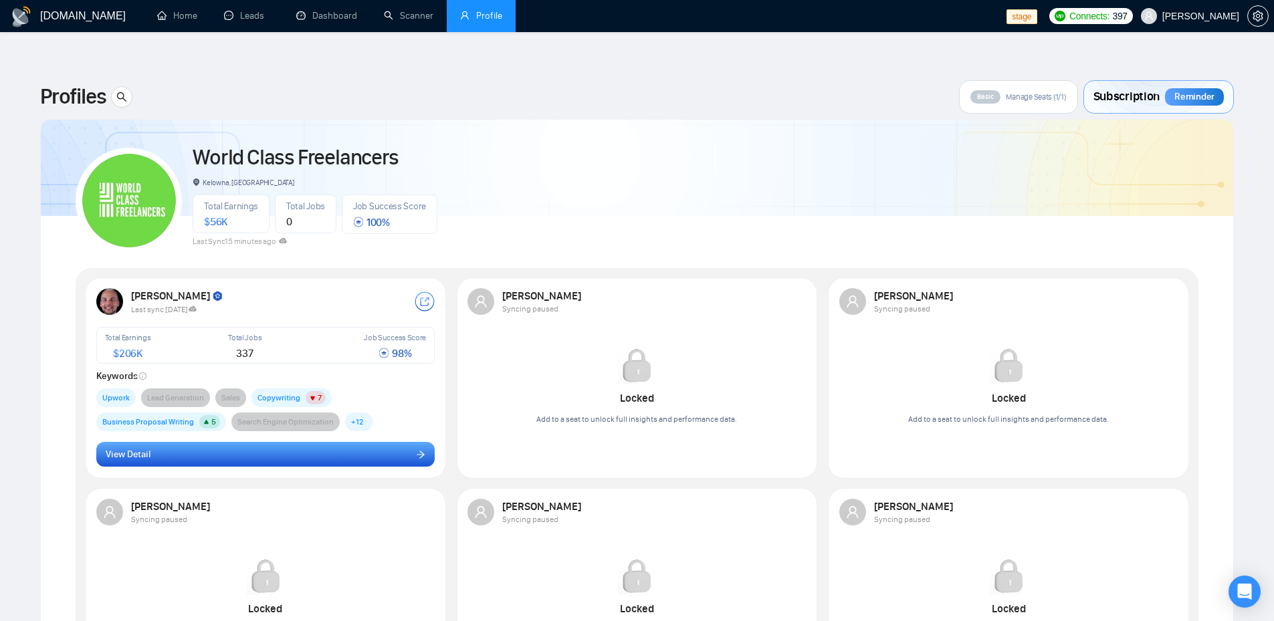 This screenshot has height=621, width=1274. I want to click on span: Last Sync 15 minutes ago, so click(239, 241).